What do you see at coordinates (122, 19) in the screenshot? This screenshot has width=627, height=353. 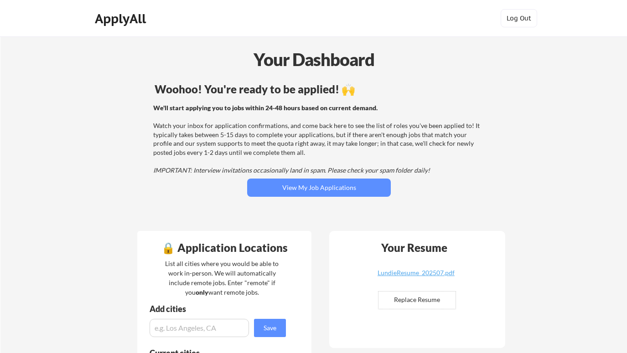 I see `div: ApplyAll` at bounding box center [122, 19].